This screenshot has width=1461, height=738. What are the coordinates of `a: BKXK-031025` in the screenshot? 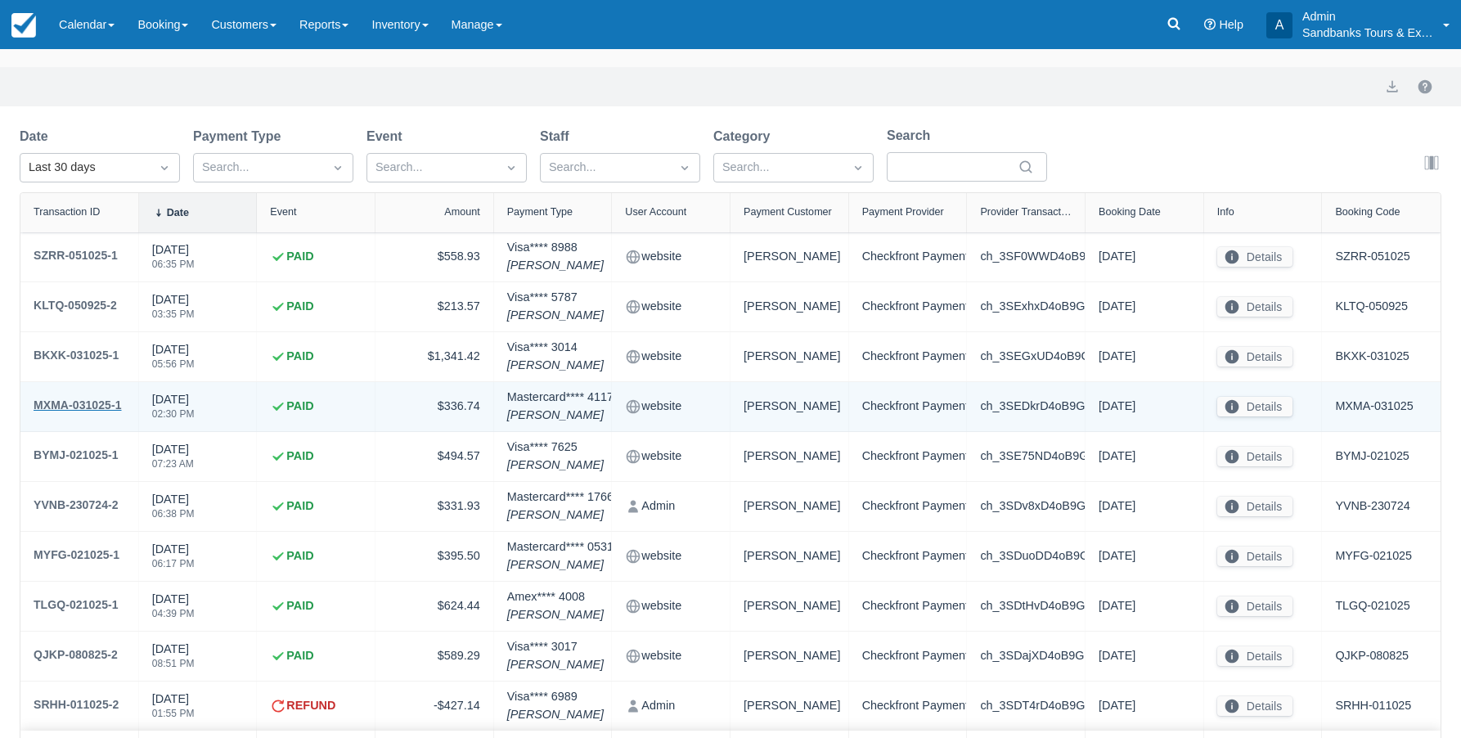 It's located at (1371, 357).